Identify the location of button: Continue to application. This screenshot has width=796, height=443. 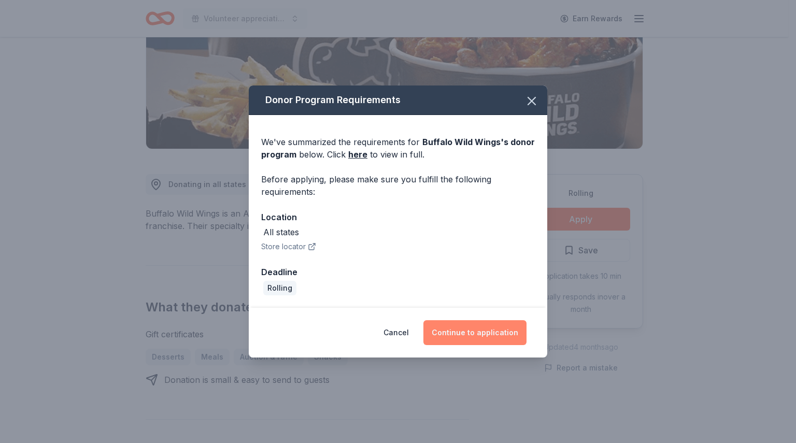
(475, 333).